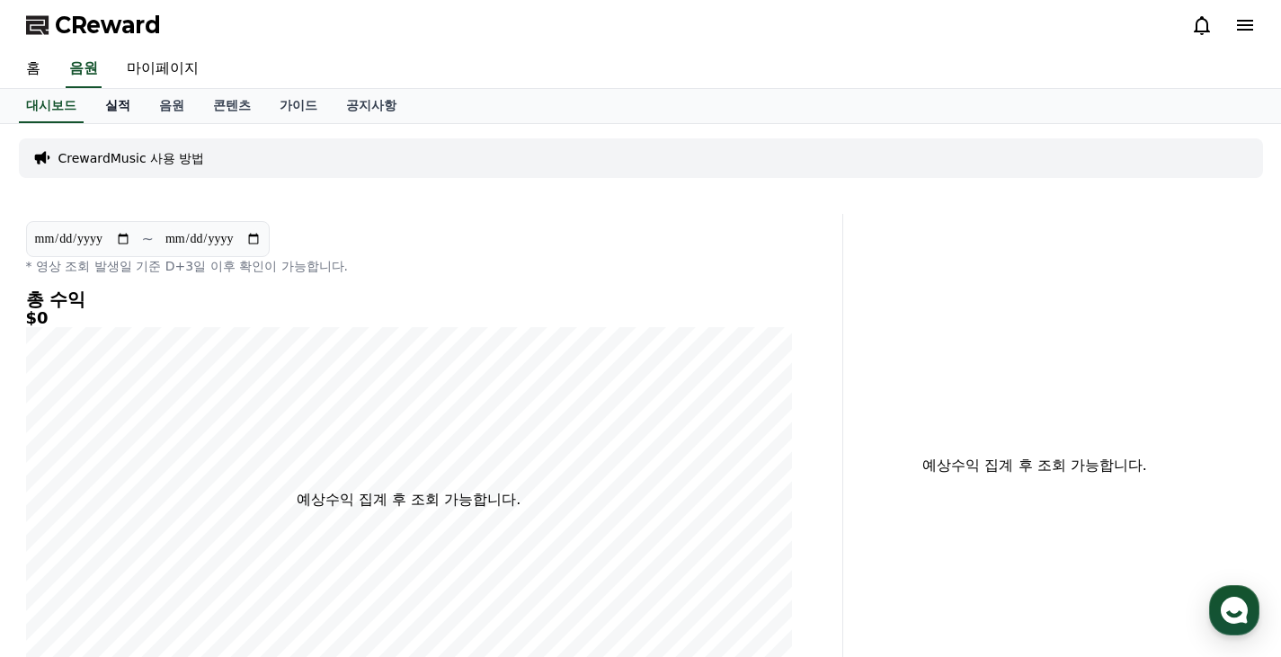 Image resolution: width=1281 pixels, height=657 pixels. Describe the element at coordinates (409, 318) in the screenshot. I see `h5: $0` at that location.